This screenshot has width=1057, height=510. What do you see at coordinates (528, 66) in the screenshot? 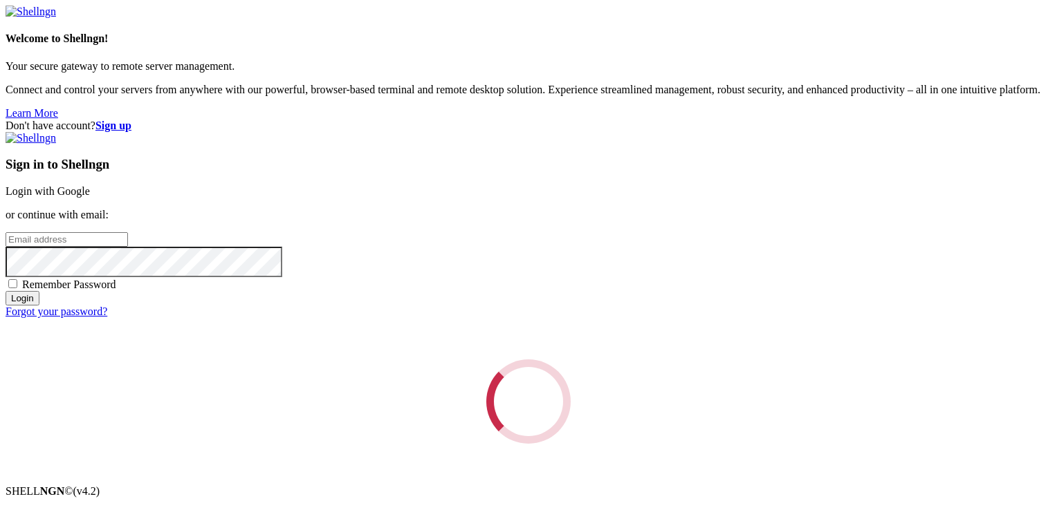
I see `p: Your secure gateway to remote server management.` at bounding box center [528, 66].